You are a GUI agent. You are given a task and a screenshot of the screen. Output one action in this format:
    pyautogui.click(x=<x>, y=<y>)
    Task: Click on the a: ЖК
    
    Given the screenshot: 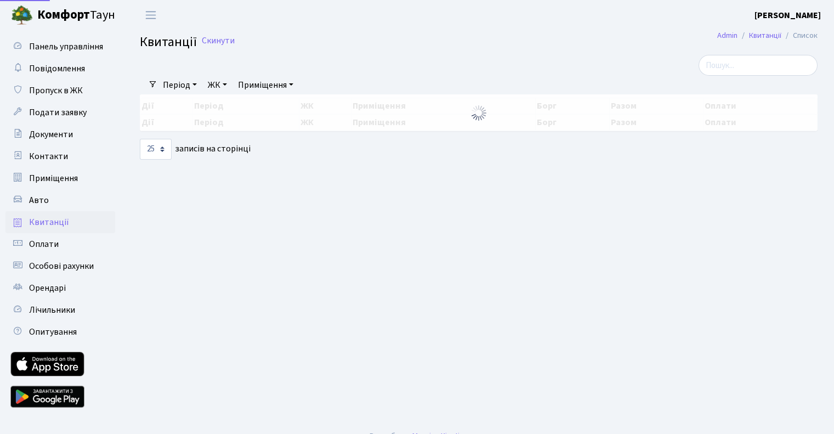 What is the action you would take?
    pyautogui.click(x=217, y=85)
    